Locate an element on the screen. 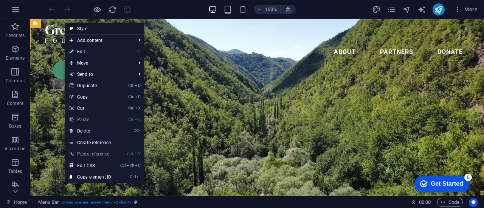 The height and width of the screenshot is (208, 484). a: Click to cancel selection. Double-click to open Pages is located at coordinates (16, 203).